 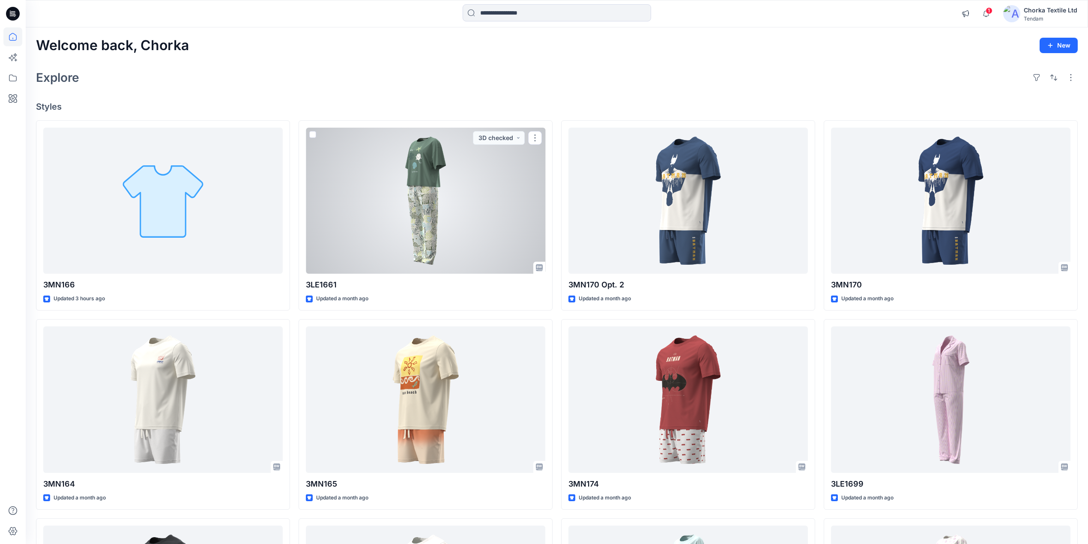 I want to click on div: Tendam, so click(x=1050, y=18).